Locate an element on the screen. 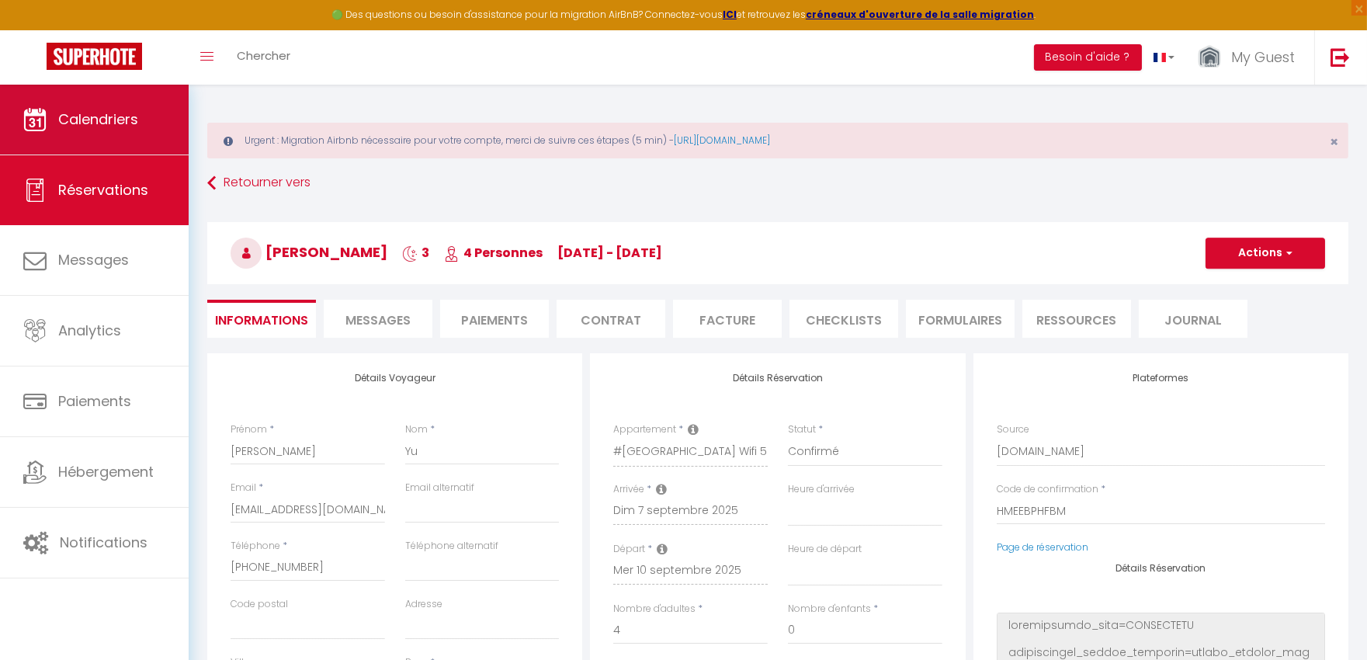 The image size is (1367, 660). a: Retourner vers is located at coordinates (778, 183).